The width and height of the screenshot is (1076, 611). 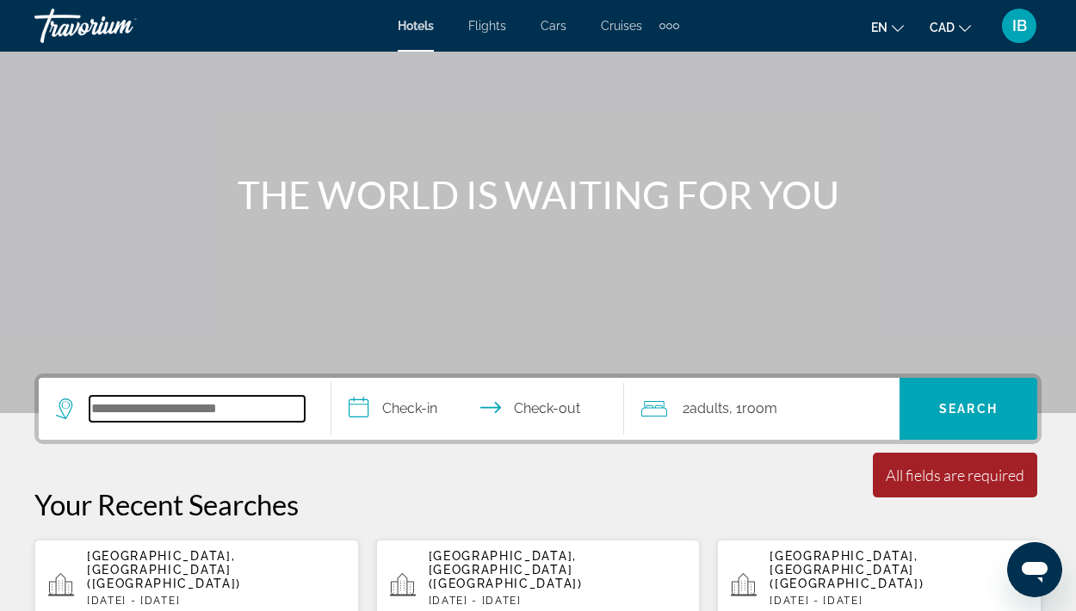 What do you see at coordinates (553, 26) in the screenshot?
I see `span: Cars` at bounding box center [553, 26].